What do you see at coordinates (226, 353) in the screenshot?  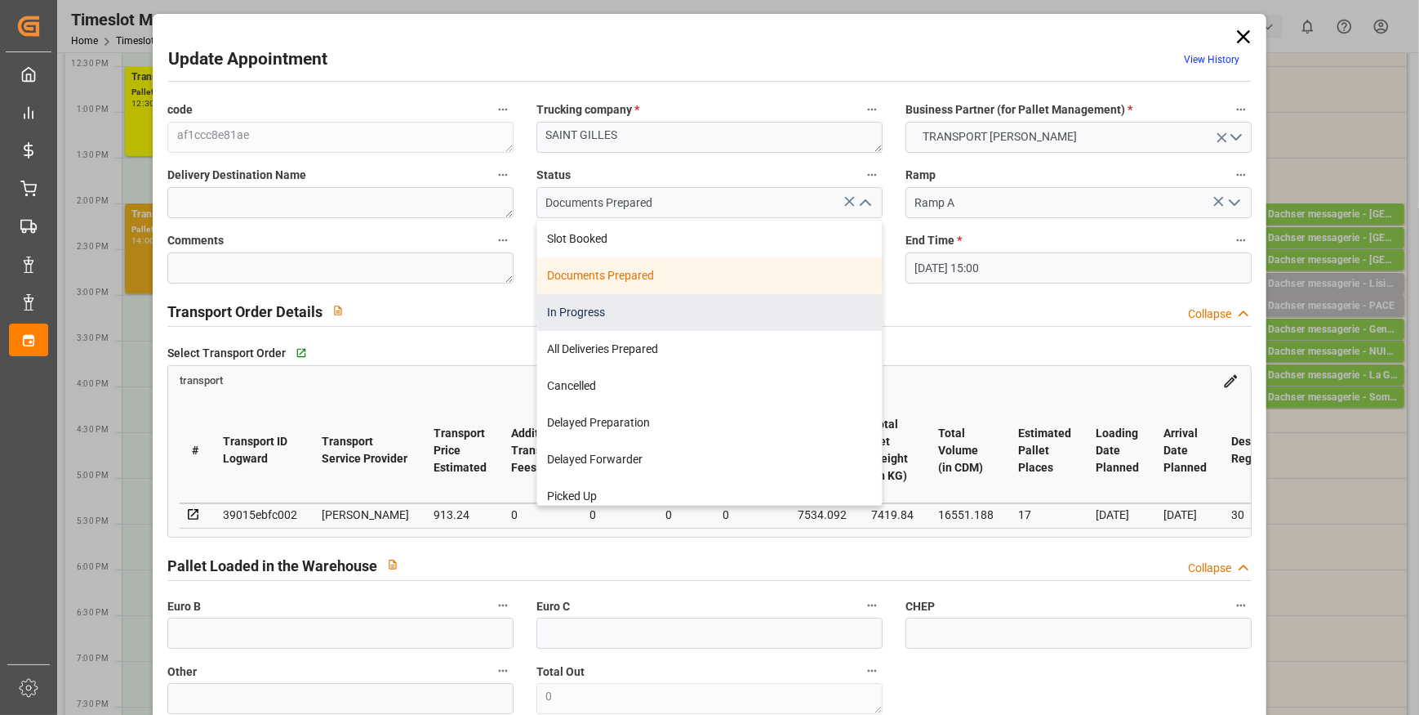 I see `span: Select Transport Order` at bounding box center [226, 353].